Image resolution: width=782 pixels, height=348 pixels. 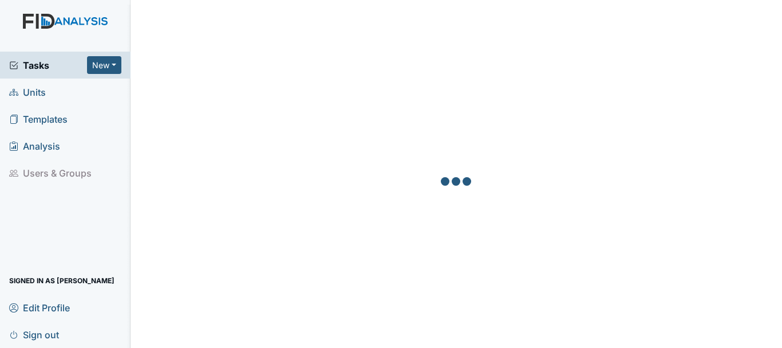 What do you see at coordinates (104, 65) in the screenshot?
I see `button: New` at bounding box center [104, 65].